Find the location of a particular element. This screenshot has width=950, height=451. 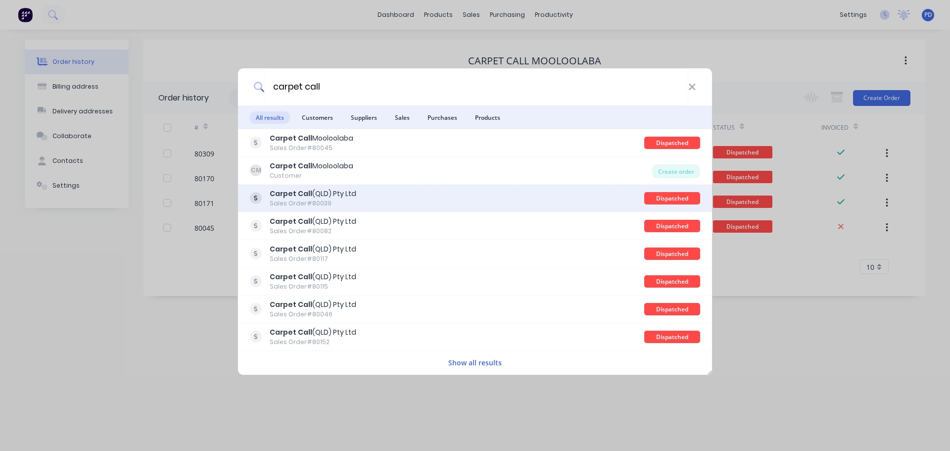

span: Suppliers is located at coordinates (364, 117).